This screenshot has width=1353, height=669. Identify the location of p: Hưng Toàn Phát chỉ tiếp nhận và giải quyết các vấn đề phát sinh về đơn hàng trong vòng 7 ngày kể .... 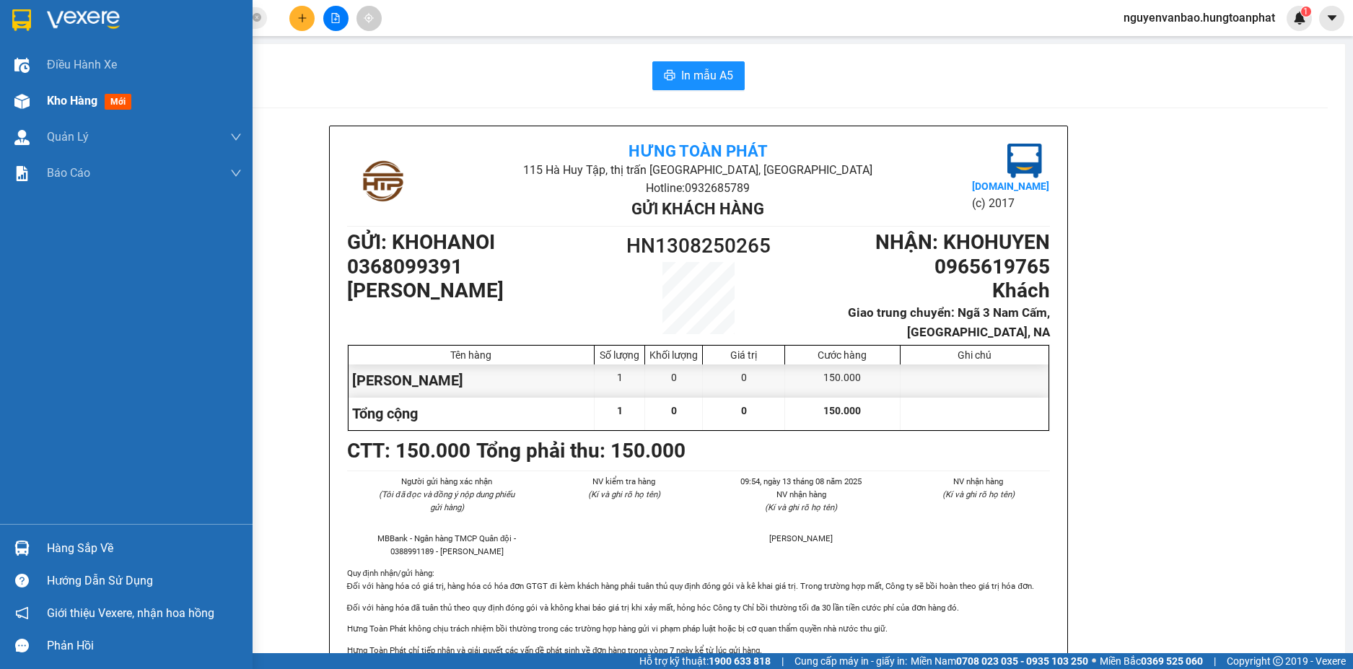
(699, 650).